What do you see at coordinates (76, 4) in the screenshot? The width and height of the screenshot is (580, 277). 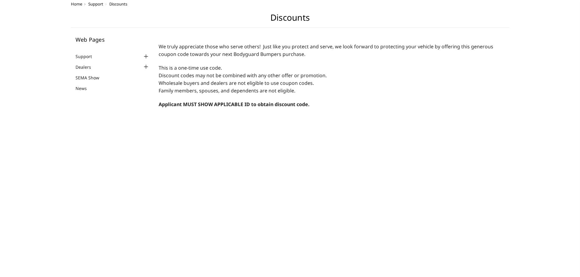 I see `a: Home` at bounding box center [76, 4].